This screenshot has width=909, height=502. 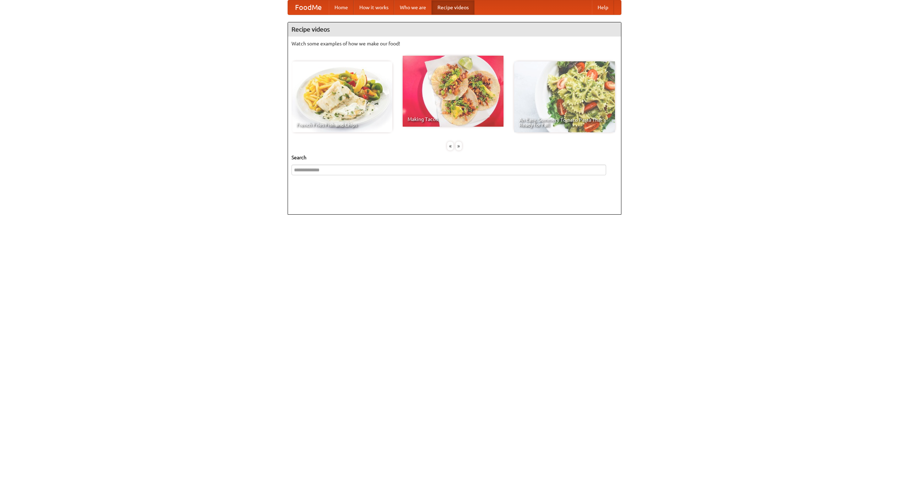 I want to click on a: Recipe videos, so click(x=453, y=7).